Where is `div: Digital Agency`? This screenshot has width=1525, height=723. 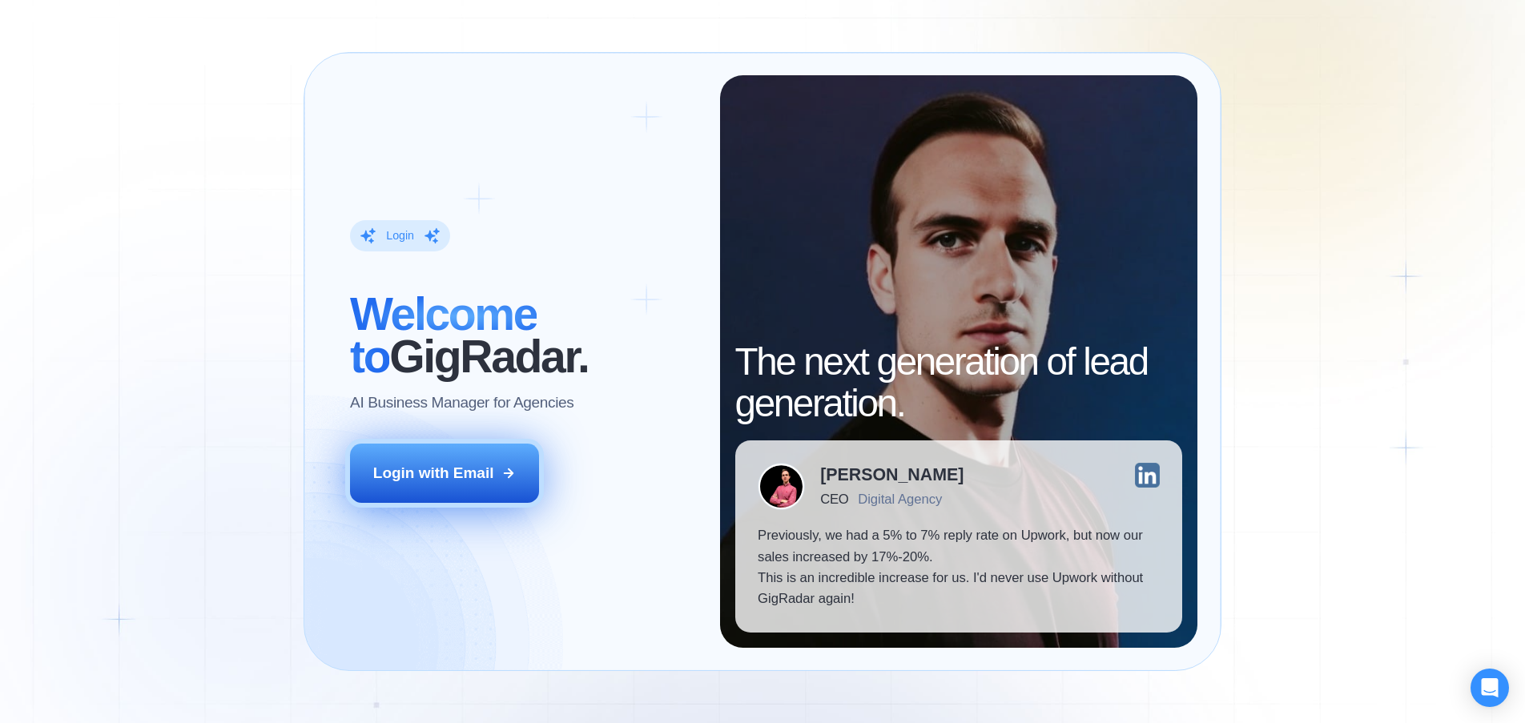 div: Digital Agency is located at coordinates (899, 499).